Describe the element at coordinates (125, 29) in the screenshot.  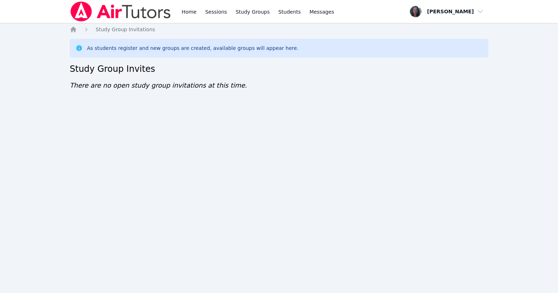
I see `a: Study Group Invitations` at that location.